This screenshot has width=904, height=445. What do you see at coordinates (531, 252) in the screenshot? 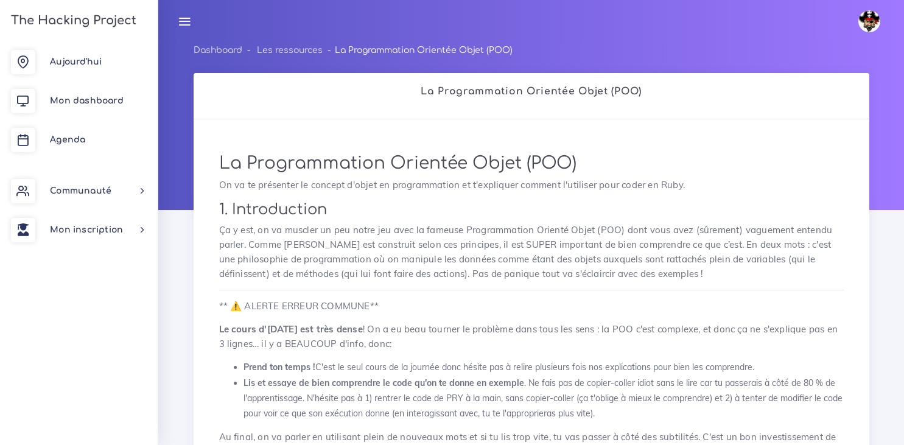
I see `p: Ça y est, on va muscler un peu notre jeu avec la fameuse Programmation Orienté Objet (POO) dont v...` at bounding box center [531, 252].